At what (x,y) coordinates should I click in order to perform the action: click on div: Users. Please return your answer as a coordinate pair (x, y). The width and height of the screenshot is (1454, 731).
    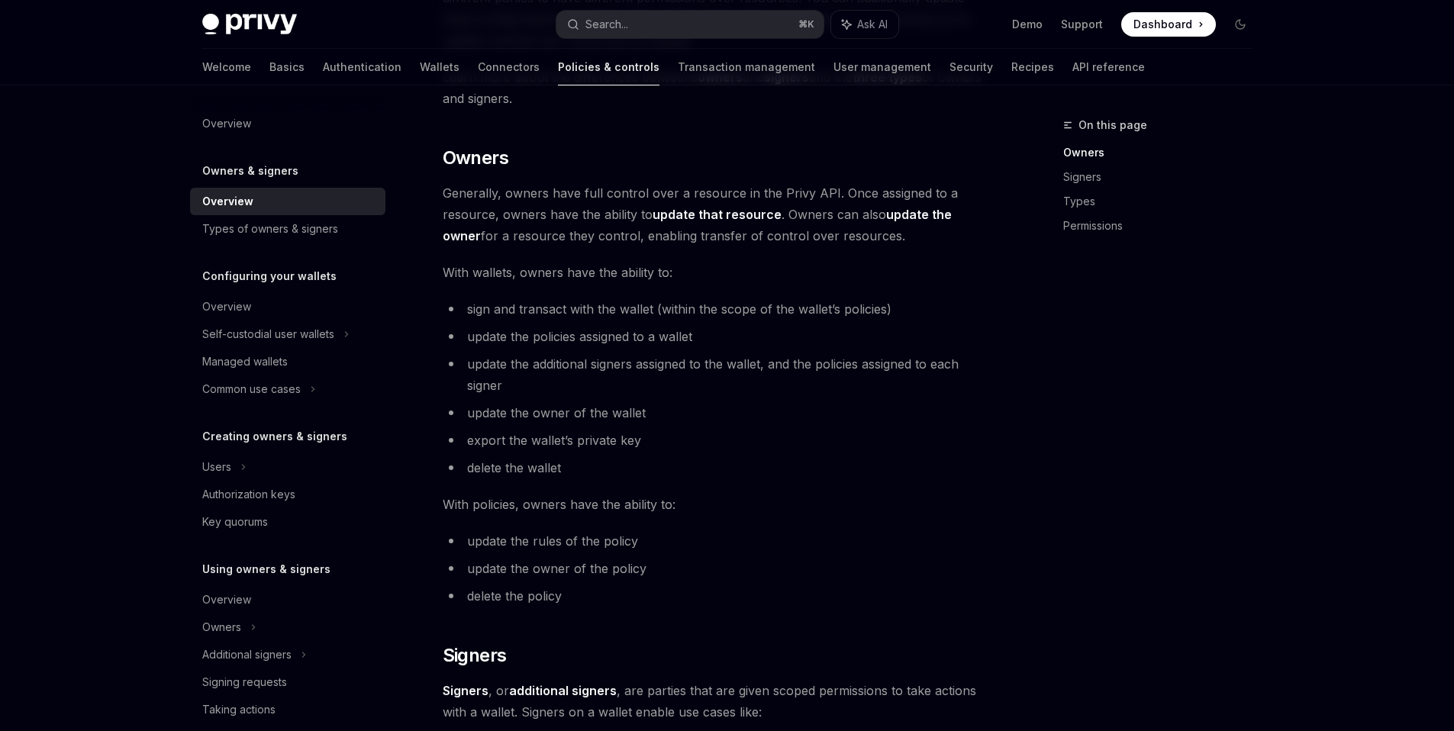
    Looking at the image, I should click on (217, 467).